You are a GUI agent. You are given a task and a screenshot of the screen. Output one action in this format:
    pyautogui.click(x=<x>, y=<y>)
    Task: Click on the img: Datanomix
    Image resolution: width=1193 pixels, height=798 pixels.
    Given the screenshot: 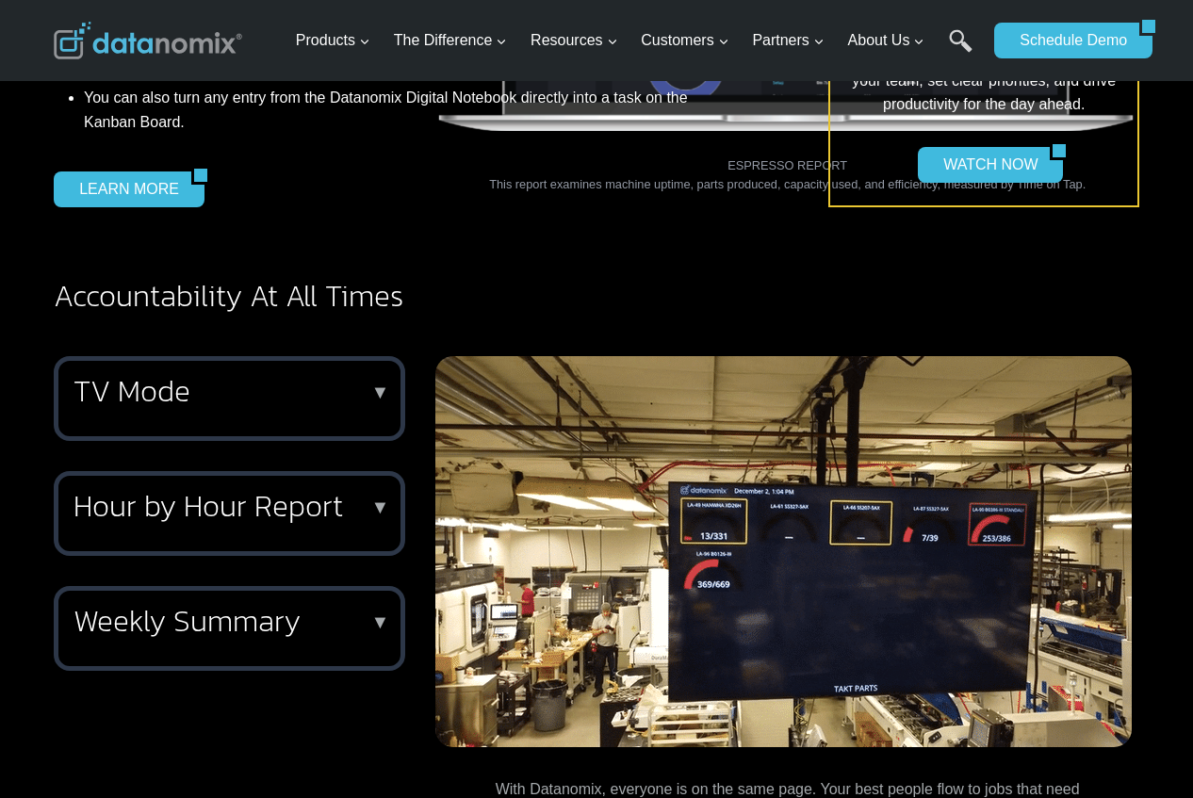 What is the action you would take?
    pyautogui.click(x=148, y=41)
    